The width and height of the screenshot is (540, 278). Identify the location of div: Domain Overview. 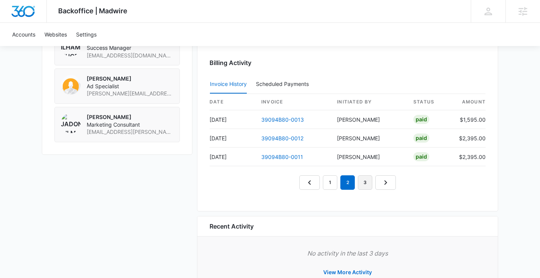
(48, 47).